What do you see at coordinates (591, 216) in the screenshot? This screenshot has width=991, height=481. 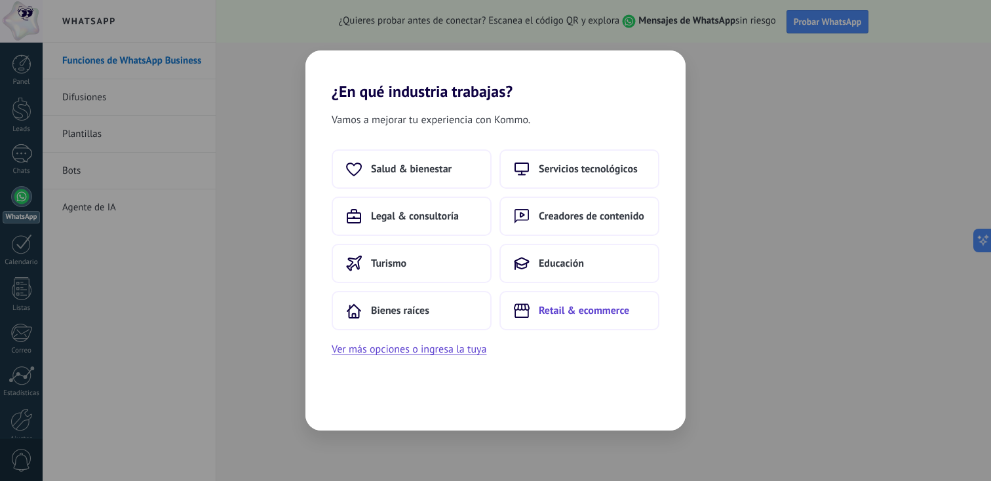 I see `span: Creadores de contenido` at bounding box center [591, 216].